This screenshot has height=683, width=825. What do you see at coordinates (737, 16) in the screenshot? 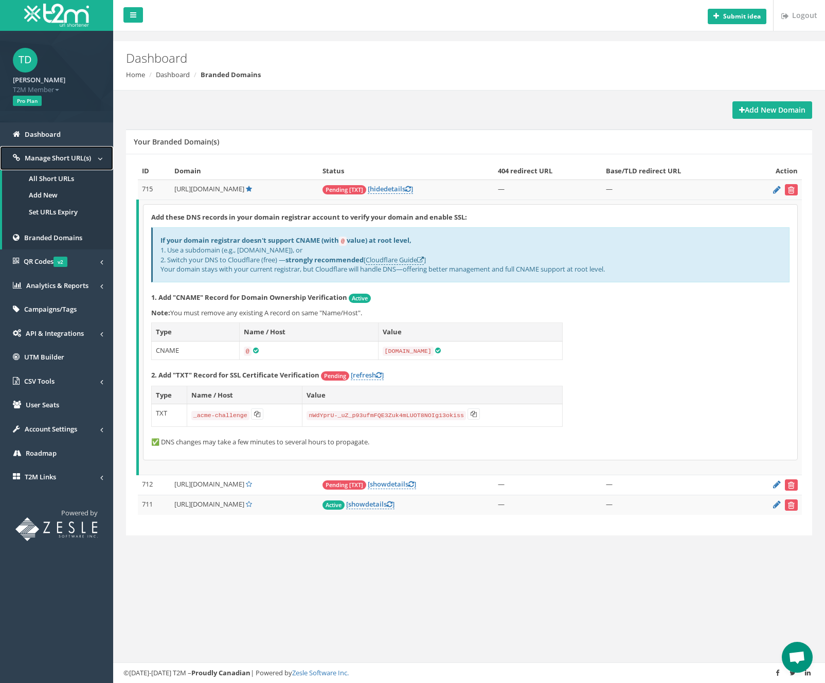
I see `button: Submit idea` at bounding box center [737, 16].